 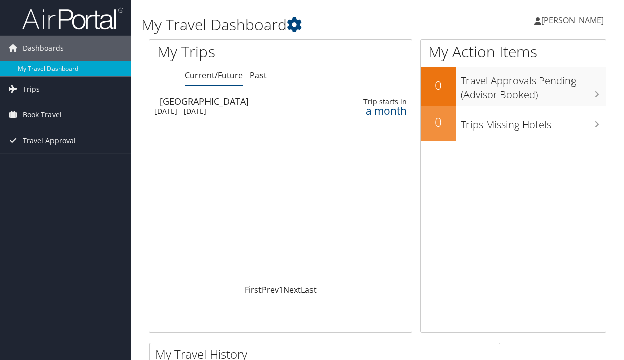 I want to click on h3: Trips Missing Hotels, so click(x=533, y=122).